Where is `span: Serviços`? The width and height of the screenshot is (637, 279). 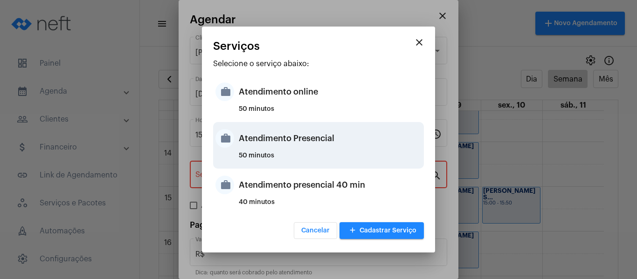 span: Serviços is located at coordinates (236, 46).